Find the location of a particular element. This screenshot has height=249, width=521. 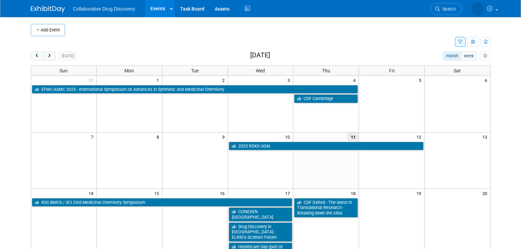

button: month is located at coordinates (452, 56).